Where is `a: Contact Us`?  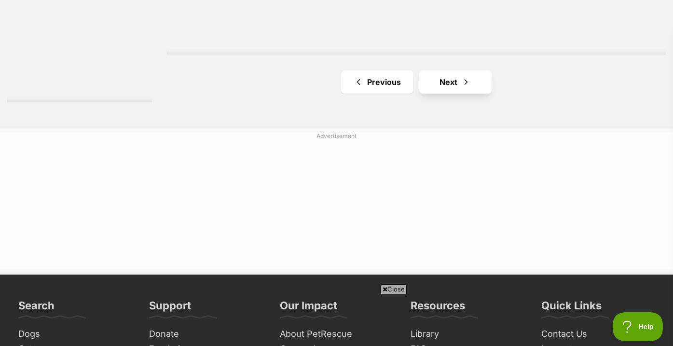 a: Contact Us is located at coordinates (598, 334).